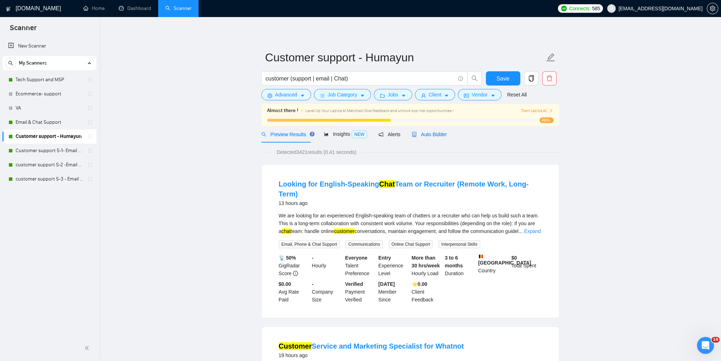  What do you see at coordinates (426, 262) in the screenshot?
I see `b: More than 30 hrs/week` at bounding box center [426, 262].